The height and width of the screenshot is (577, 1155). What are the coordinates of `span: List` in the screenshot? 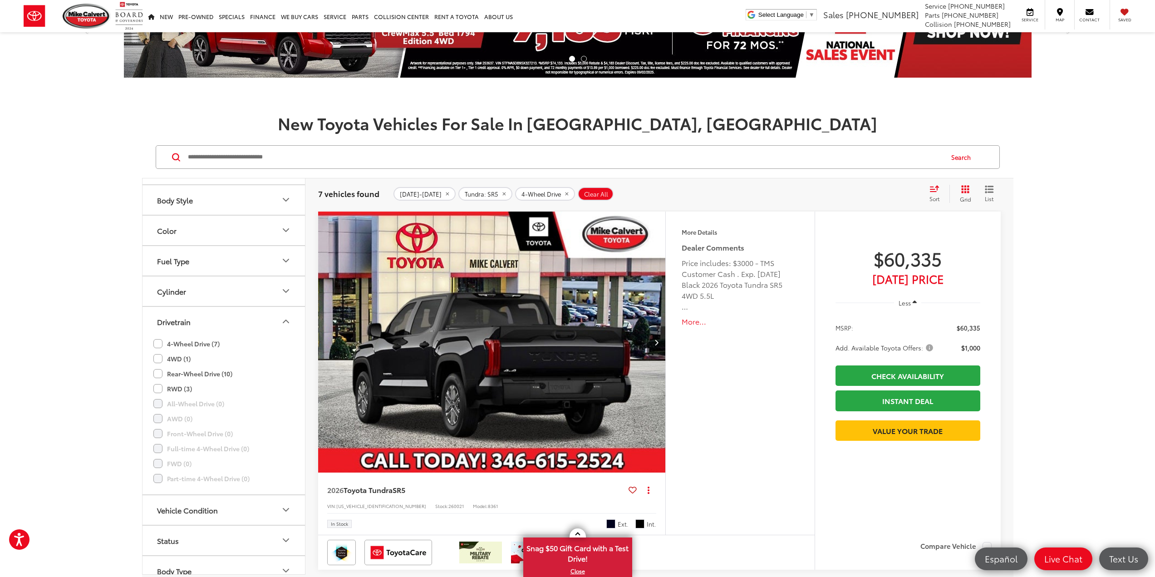 It's located at (989, 198).